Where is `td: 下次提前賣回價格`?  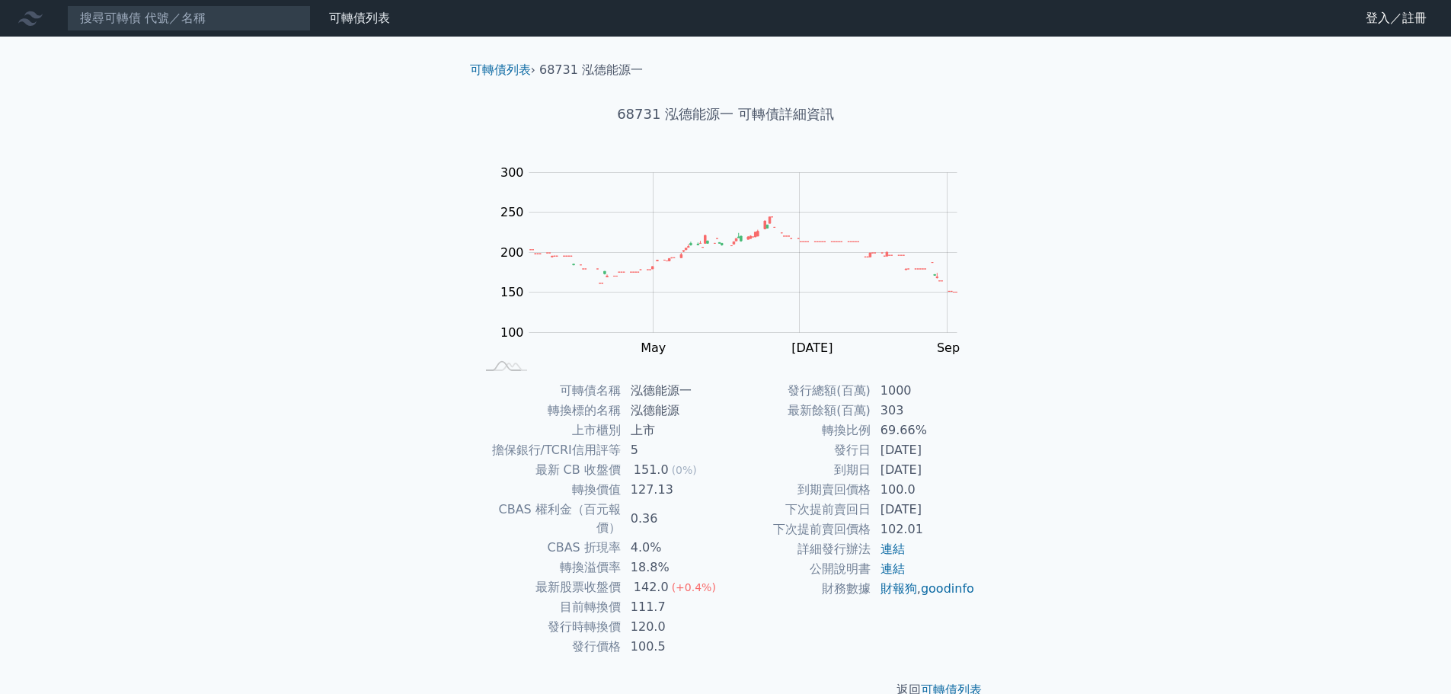
td: 下次提前賣回價格 is located at coordinates (798, 529).